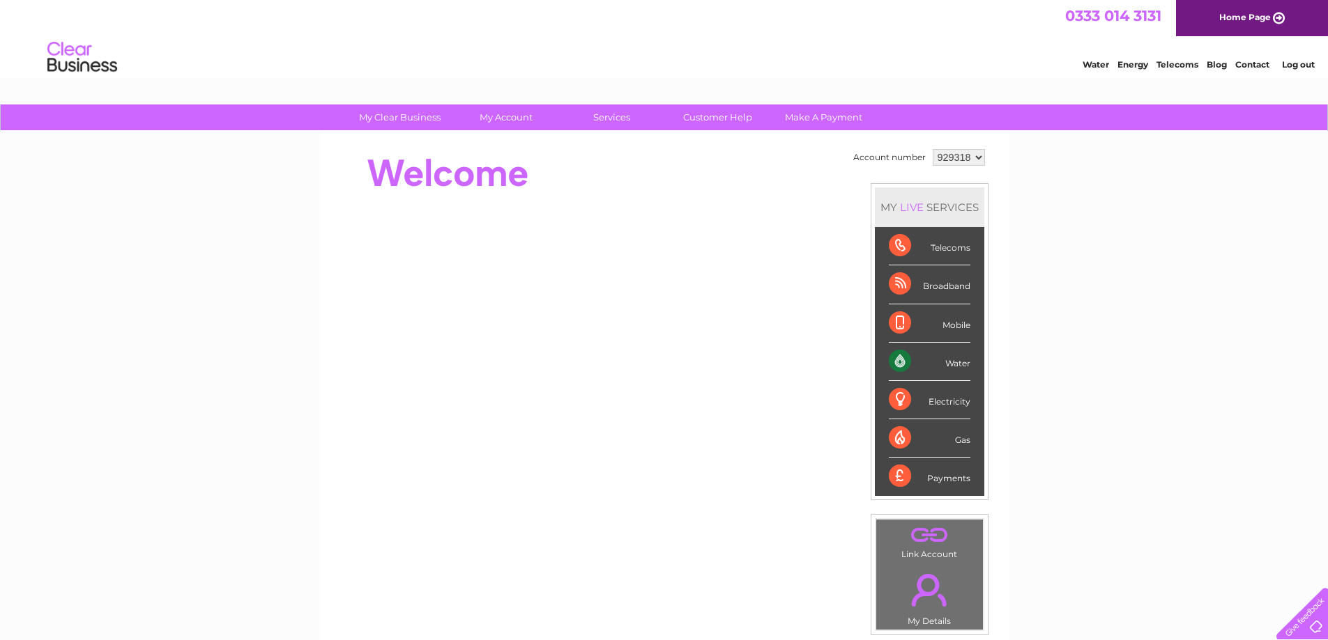  Describe the element at coordinates (1177, 64) in the screenshot. I see `a: Telecoms` at that location.